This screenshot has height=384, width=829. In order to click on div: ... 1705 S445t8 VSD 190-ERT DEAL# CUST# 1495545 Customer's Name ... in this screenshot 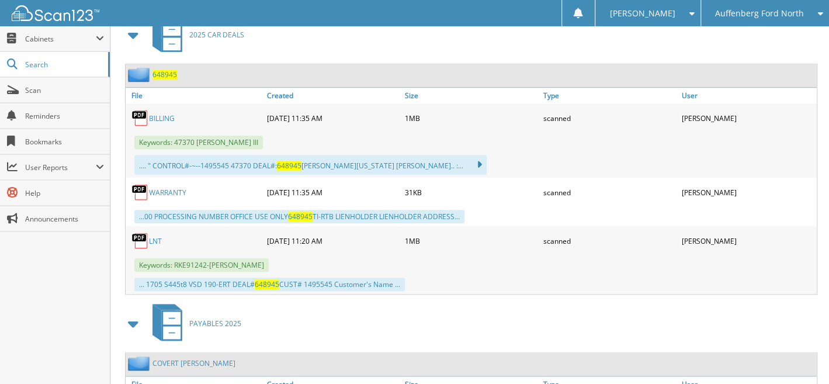, I will do `click(269, 284)`.